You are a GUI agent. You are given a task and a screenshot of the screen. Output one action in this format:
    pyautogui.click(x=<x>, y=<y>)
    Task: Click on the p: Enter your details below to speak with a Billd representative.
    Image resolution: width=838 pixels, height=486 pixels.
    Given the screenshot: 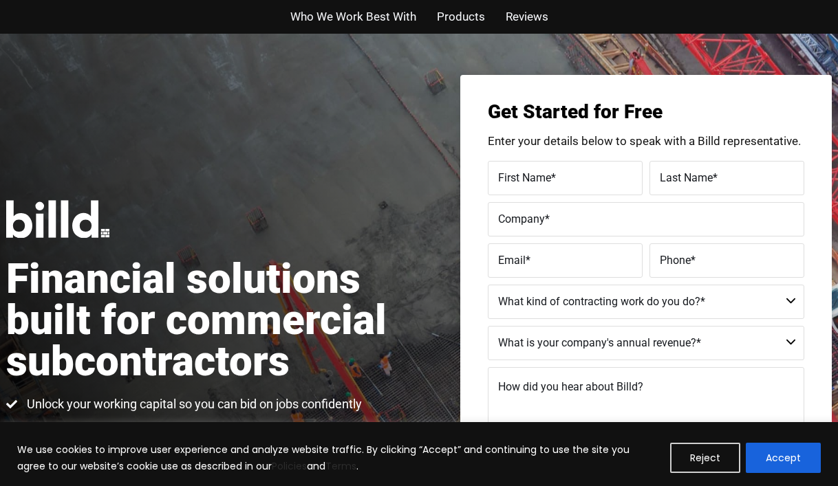 What is the action you would take?
    pyautogui.click(x=646, y=141)
    